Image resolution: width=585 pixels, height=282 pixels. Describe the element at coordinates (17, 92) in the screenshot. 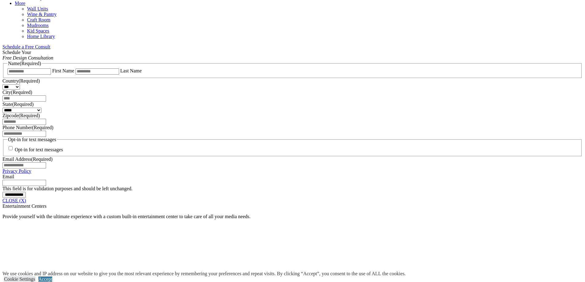

I see `label: City` at that location.